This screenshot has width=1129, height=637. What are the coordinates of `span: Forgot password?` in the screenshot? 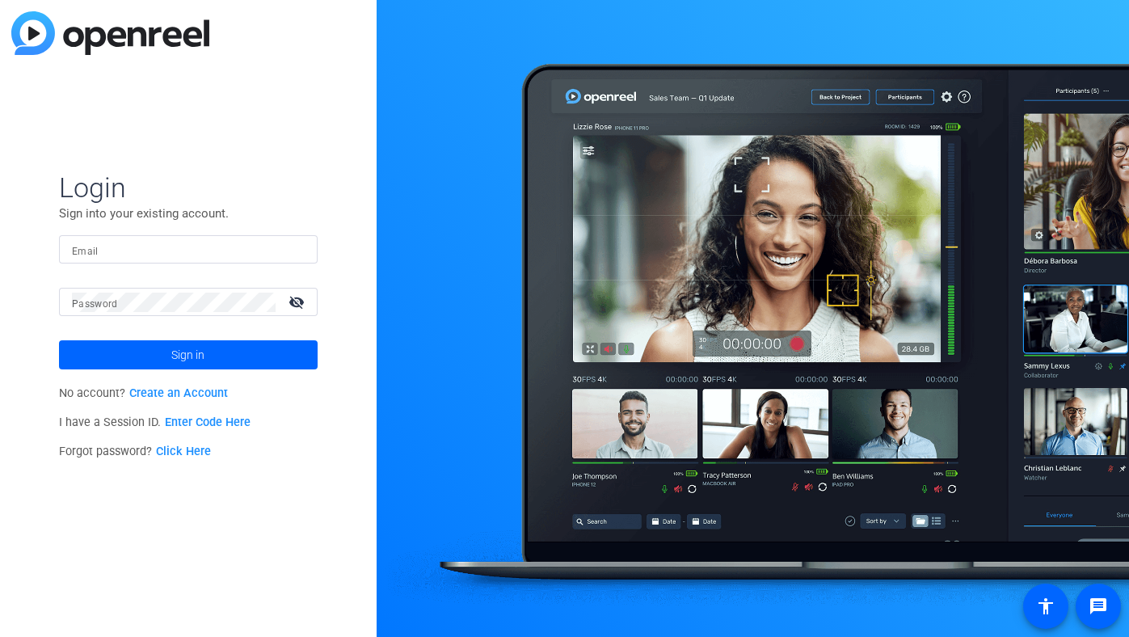 It's located at (135, 451).